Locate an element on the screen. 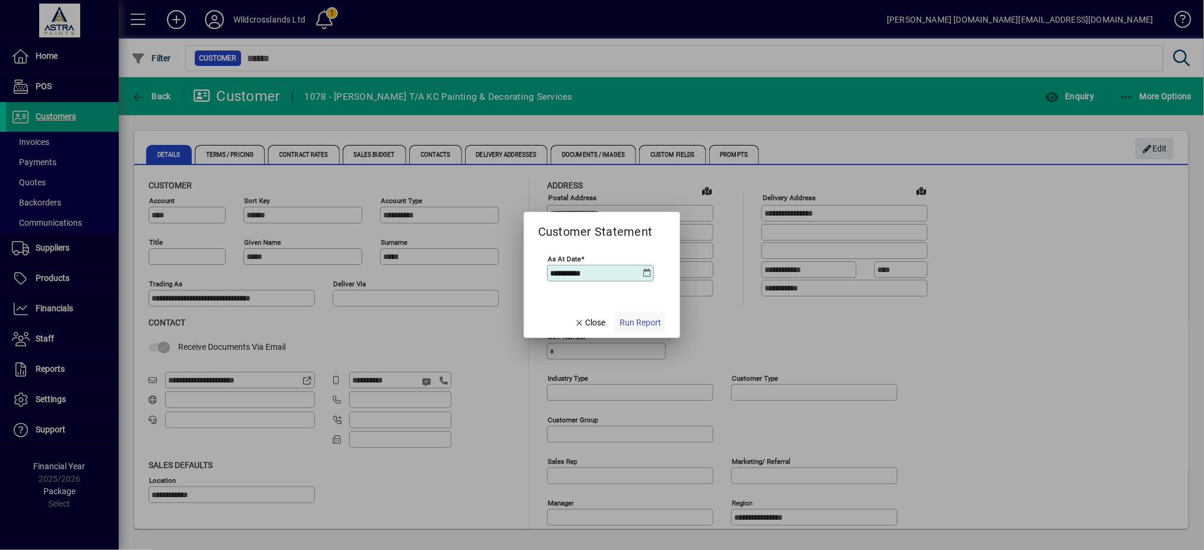  span: Run Report is located at coordinates (640, 322).